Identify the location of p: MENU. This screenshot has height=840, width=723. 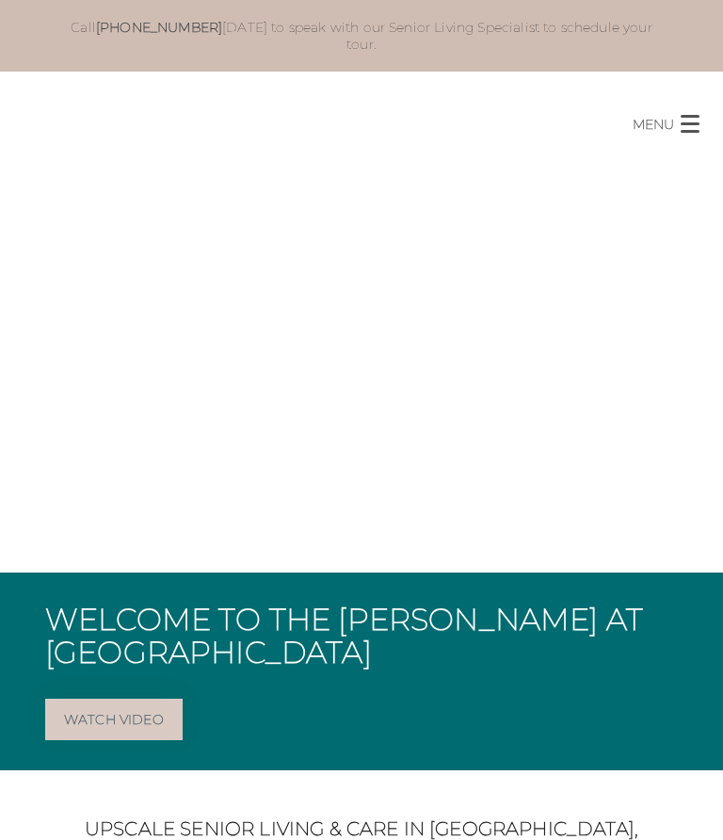
(653, 123).